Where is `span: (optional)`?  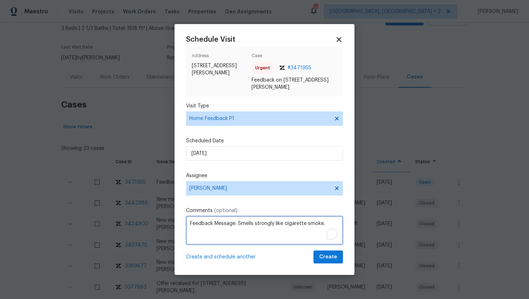
span: (optional) is located at coordinates (226, 211).